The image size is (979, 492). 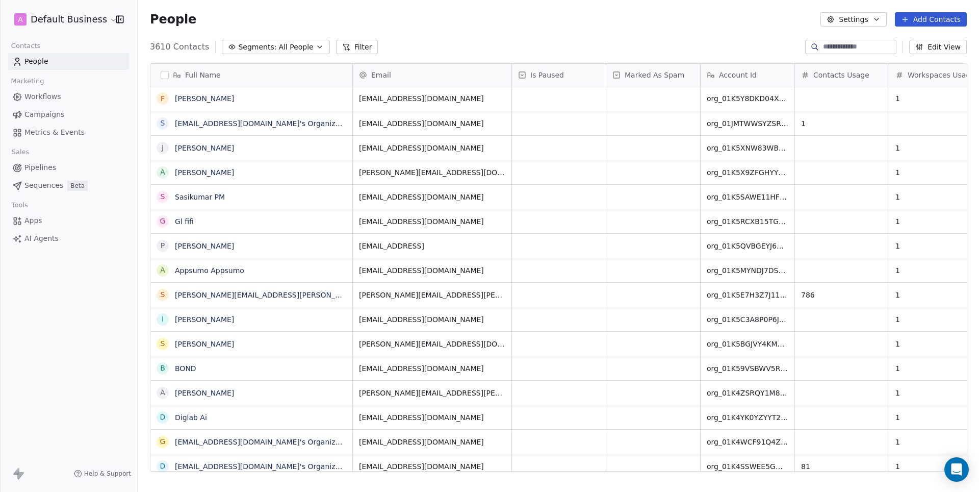 I want to click on div: D, so click(x=163, y=417).